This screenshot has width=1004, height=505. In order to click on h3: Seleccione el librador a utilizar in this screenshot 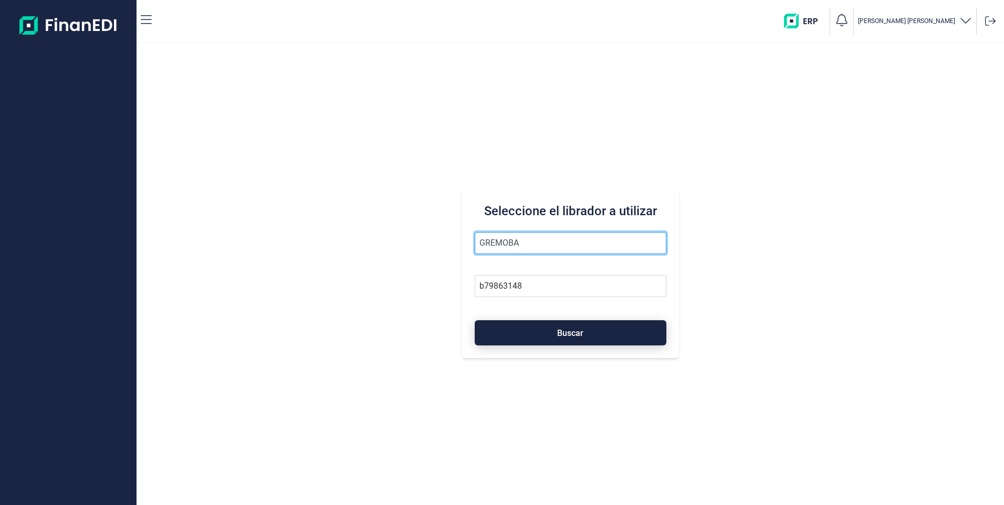, I will do `click(571, 211)`.